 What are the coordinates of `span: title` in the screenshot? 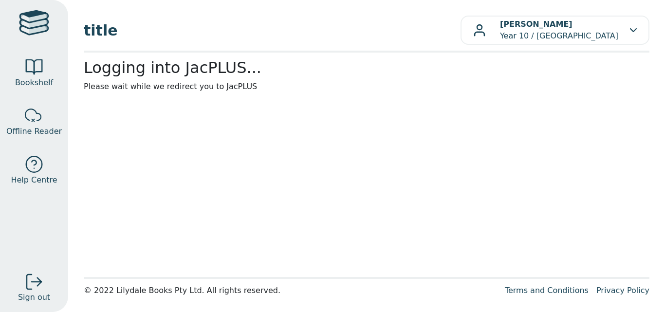 It's located at (272, 30).